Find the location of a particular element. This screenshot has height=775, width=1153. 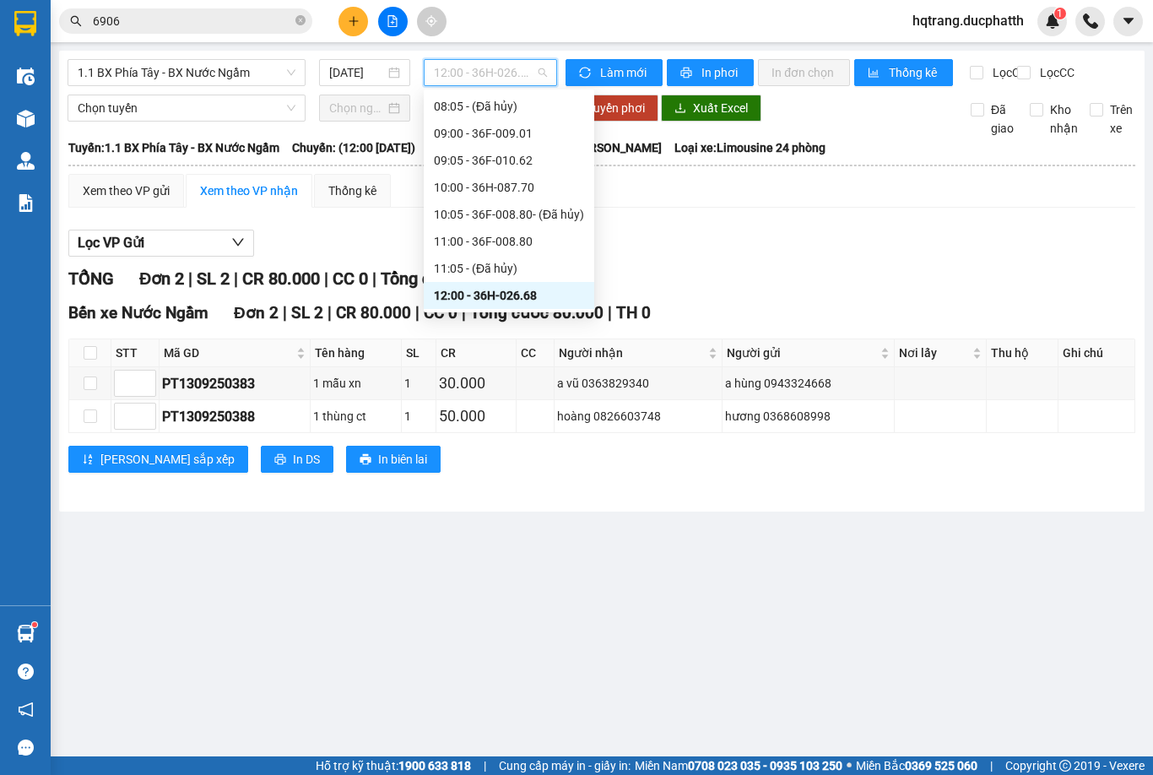

div: PT1309250383 is located at coordinates (235, 383).